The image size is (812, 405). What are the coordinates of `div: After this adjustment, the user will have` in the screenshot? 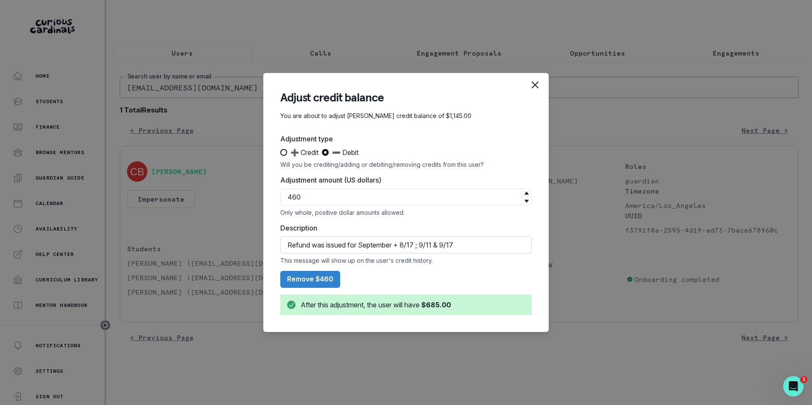 It's located at (376, 305).